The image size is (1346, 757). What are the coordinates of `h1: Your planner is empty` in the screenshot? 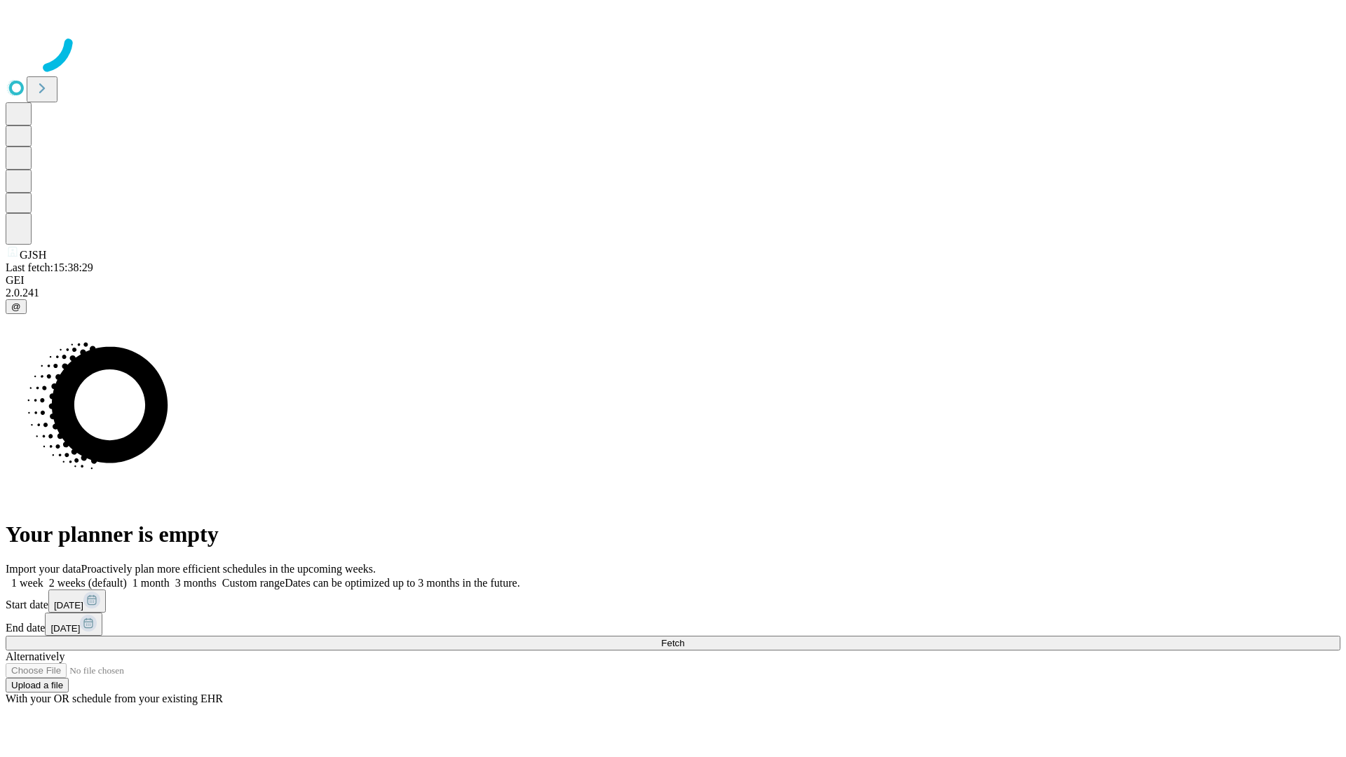 It's located at (673, 534).